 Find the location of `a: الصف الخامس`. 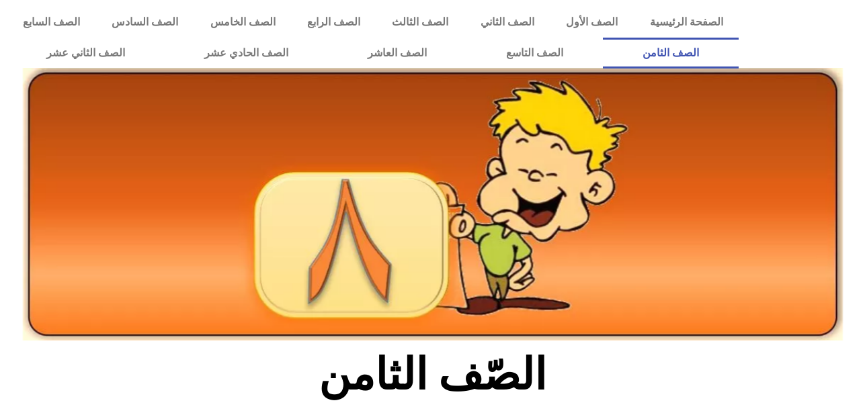

a: الصف الخامس is located at coordinates (243, 22).